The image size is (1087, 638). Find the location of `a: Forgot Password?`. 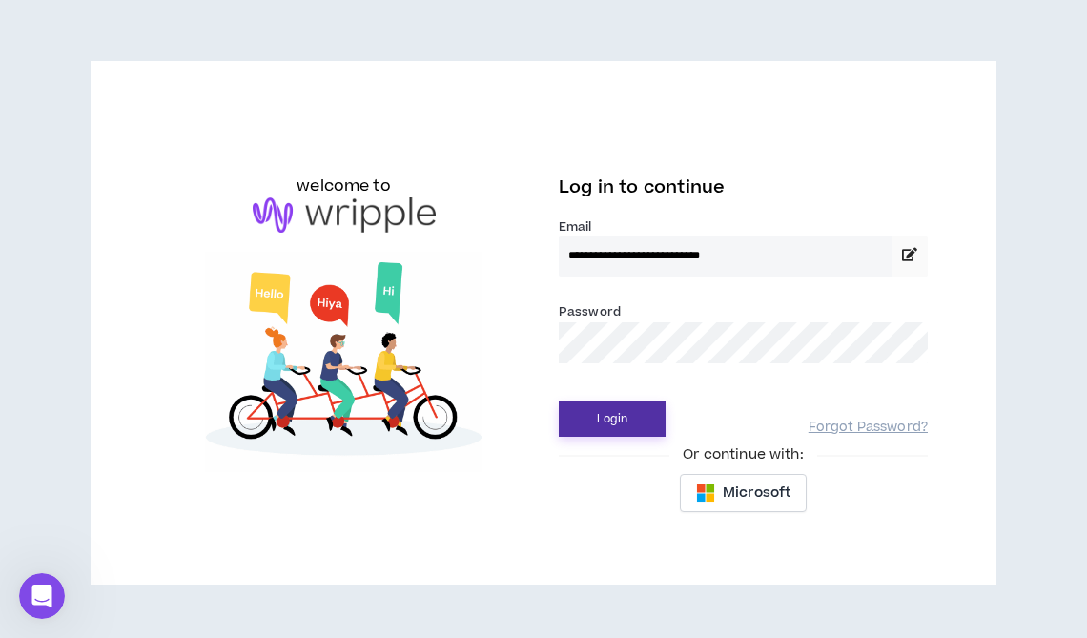

a: Forgot Password? is located at coordinates (868, 427).